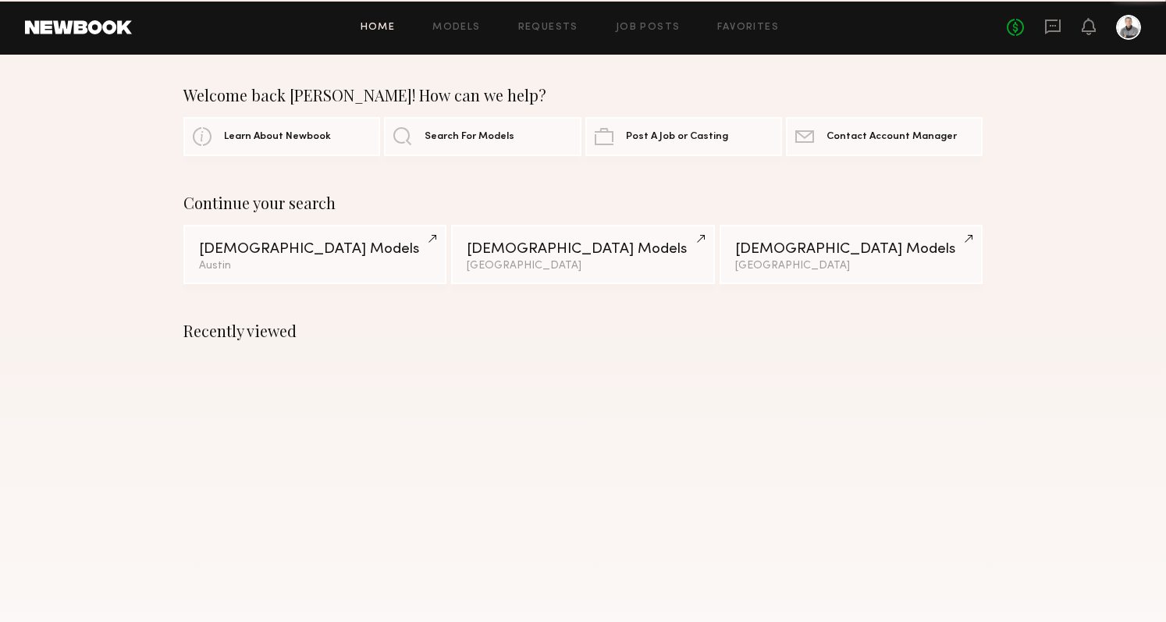  What do you see at coordinates (583, 203) in the screenshot?
I see `div: Continue your search` at bounding box center [583, 203].